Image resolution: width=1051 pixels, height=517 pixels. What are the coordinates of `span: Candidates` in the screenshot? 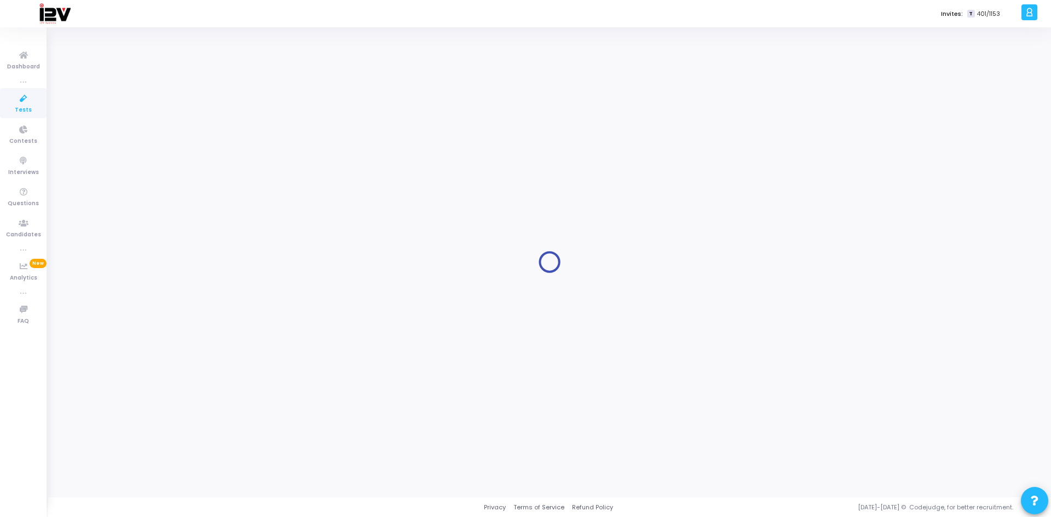 It's located at (24, 235).